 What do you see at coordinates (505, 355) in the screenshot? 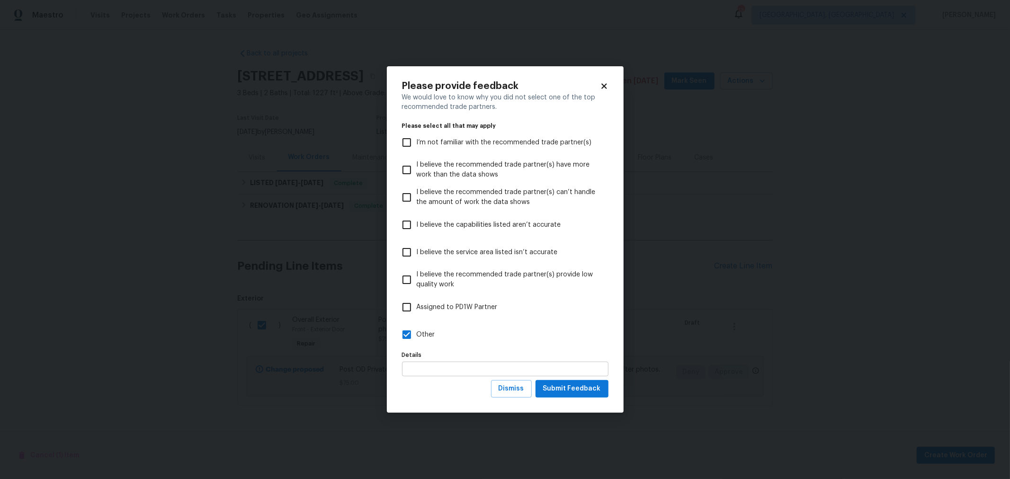
I see `label: Details` at bounding box center [505, 355].